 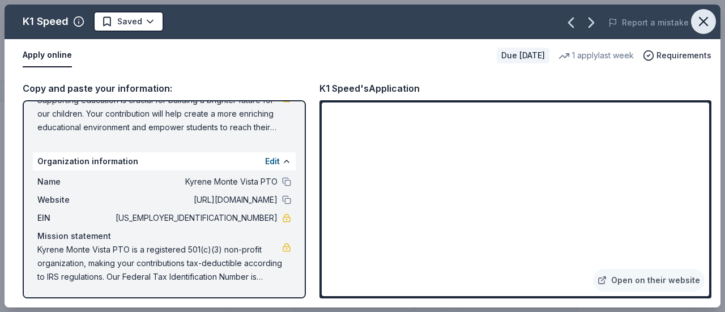 I want to click on span: Name, so click(x=75, y=182).